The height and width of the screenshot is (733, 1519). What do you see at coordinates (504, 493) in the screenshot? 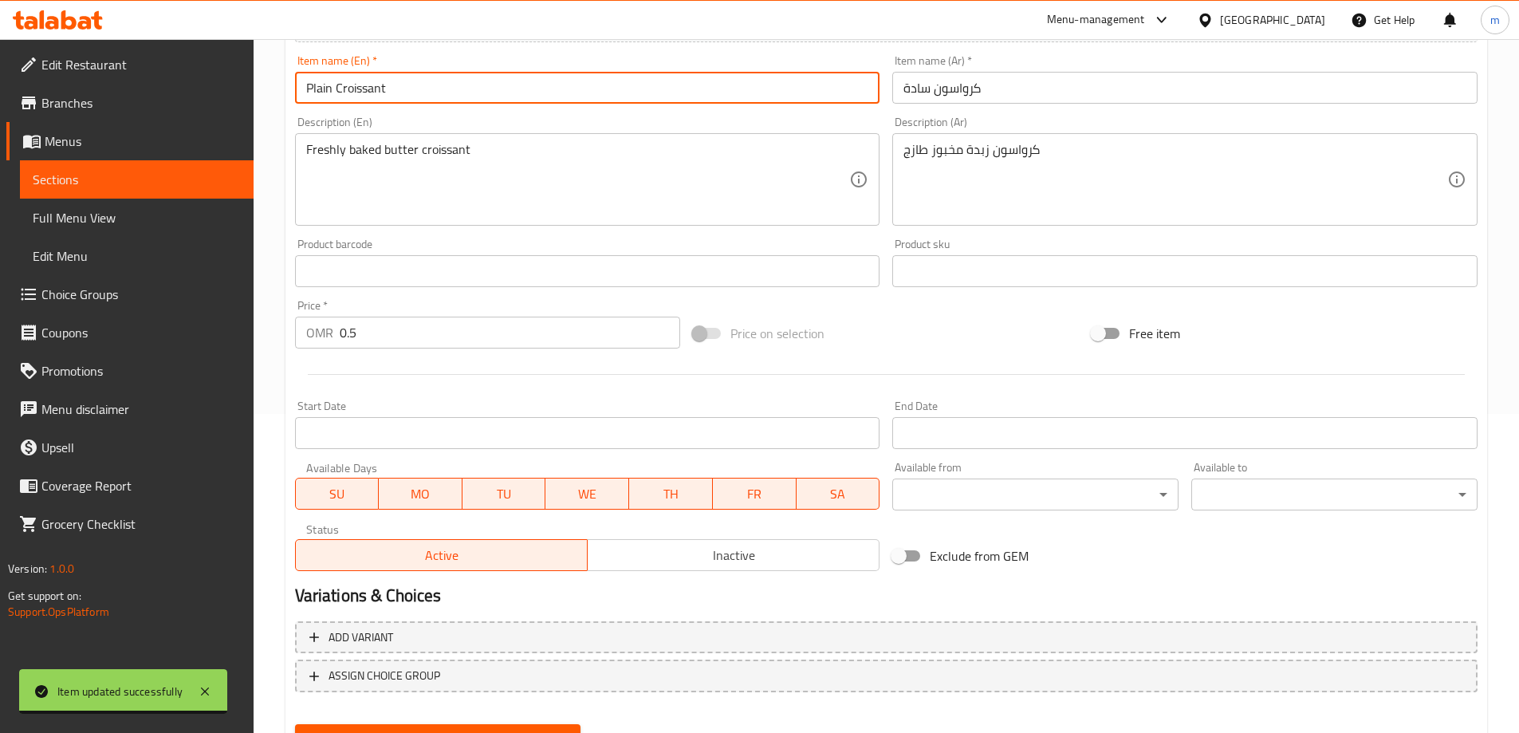
I see `span: TU` at bounding box center [504, 493].